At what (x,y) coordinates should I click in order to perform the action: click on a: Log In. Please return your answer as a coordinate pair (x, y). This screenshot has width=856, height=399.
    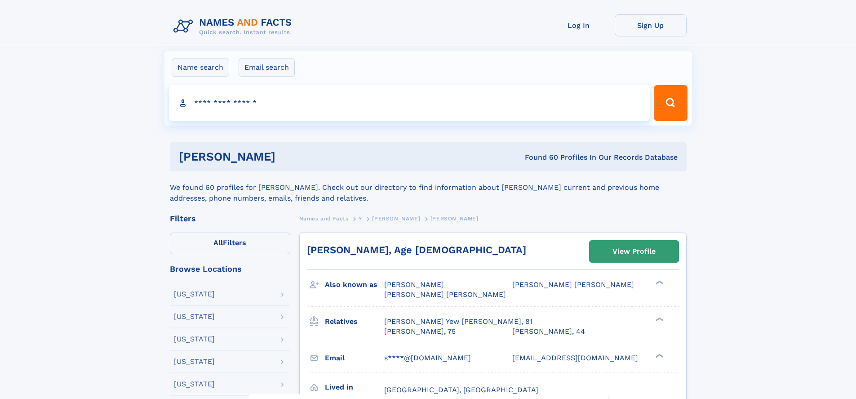
    Looking at the image, I should click on (579, 25).